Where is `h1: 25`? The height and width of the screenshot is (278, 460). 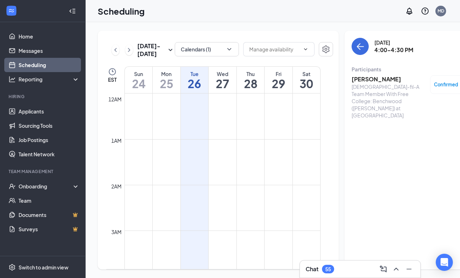
h1: 25 is located at coordinates (167, 83).